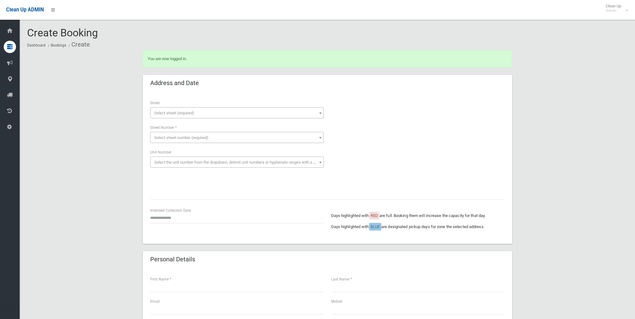 Image resolution: width=635 pixels, height=319 pixels. I want to click on p: Days highlighted with are designated pickup days for zone the selected address., so click(418, 227).